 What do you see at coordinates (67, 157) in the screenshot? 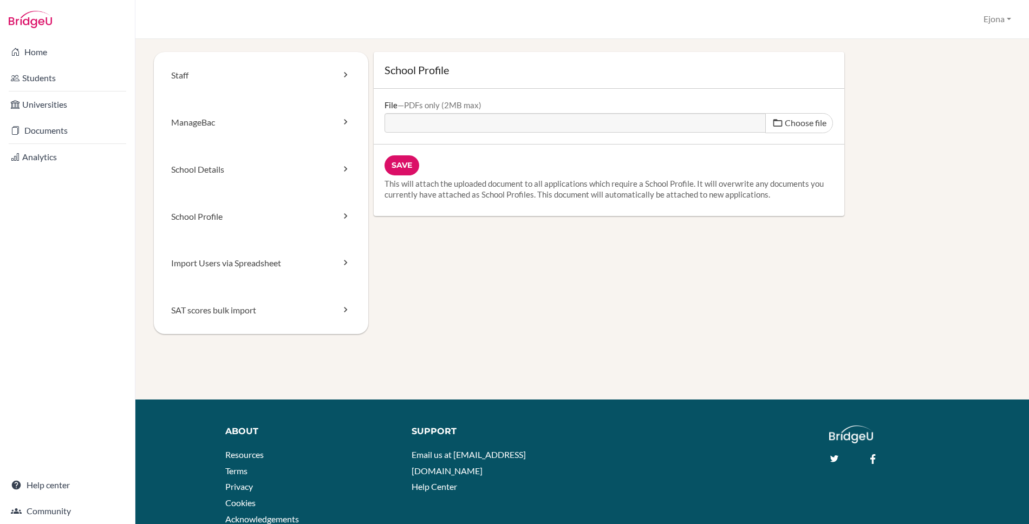
I see `a: Analytics` at bounding box center [67, 157].